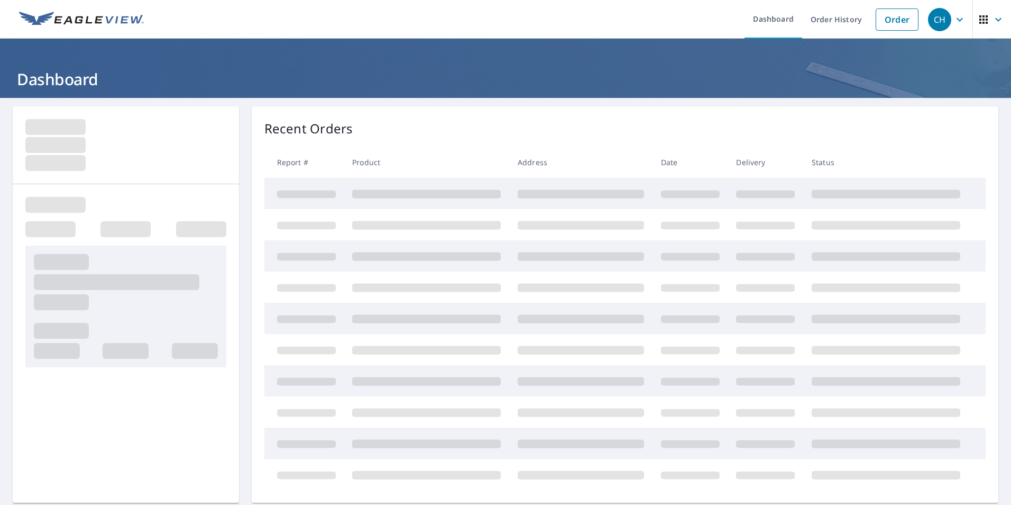  Describe the element at coordinates (304, 162) in the screenshot. I see `th: Report #` at that location.